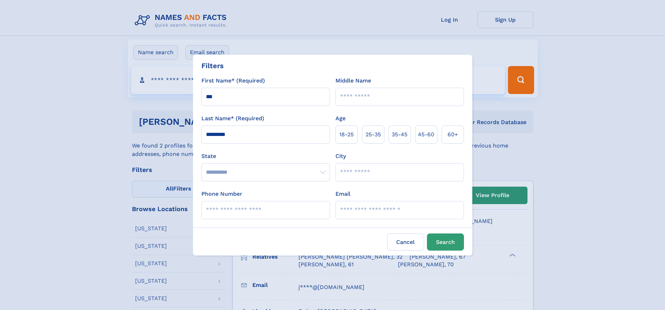 The width and height of the screenshot is (665, 310). Describe the element at coordinates (453, 134) in the screenshot. I see `span: 60+` at that location.